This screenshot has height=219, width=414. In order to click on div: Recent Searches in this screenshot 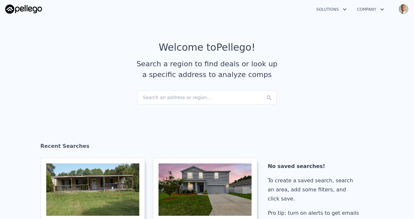, I will do `click(207, 148)`.